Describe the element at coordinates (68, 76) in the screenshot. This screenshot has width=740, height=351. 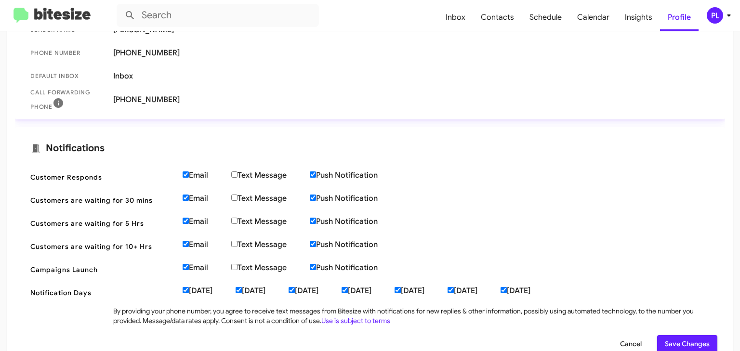
I see `span: Default Inbox` at that location.